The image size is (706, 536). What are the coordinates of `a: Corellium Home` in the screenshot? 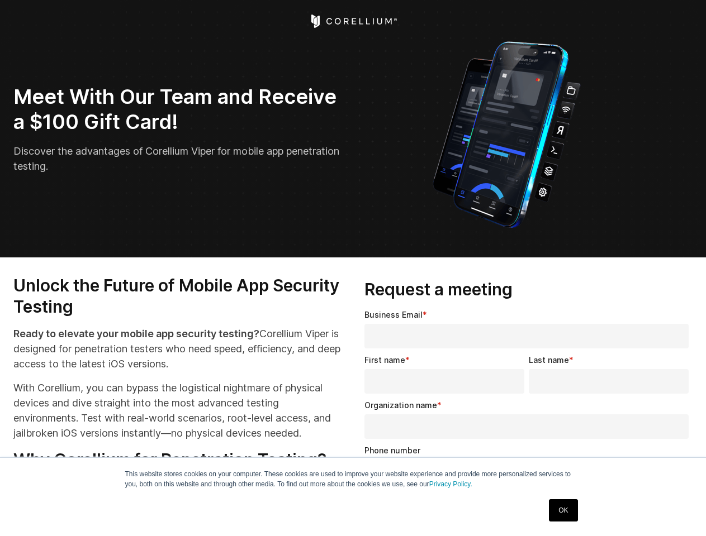 It's located at (353, 21).